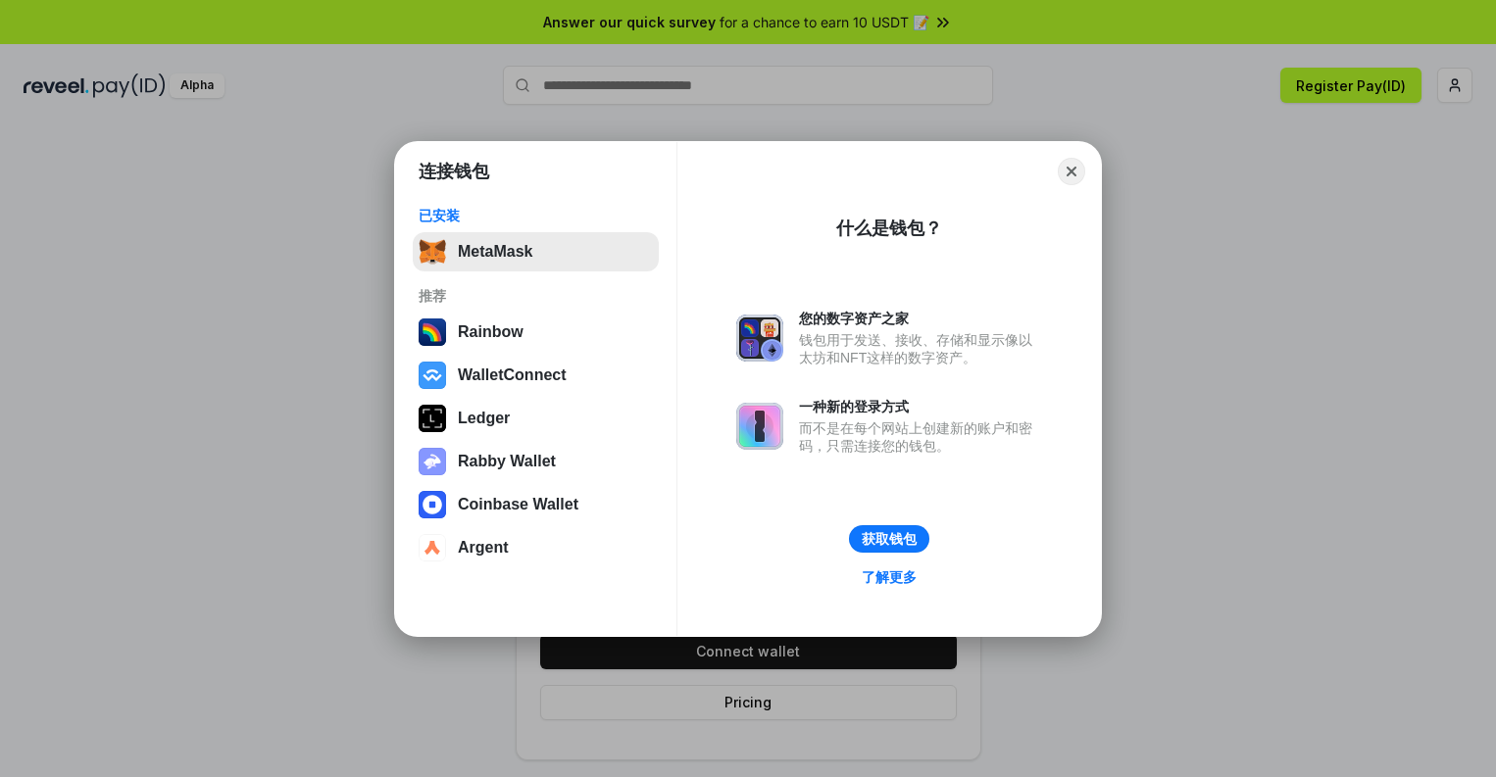  What do you see at coordinates (432, 252) in the screenshot?
I see `img: svg+xml,%3Csvg%20fill%3D%22none%22%20height%3D%2233%22%20viewBox%3D%220%200%2035%2033%22%20width%...` at bounding box center [432, 252].